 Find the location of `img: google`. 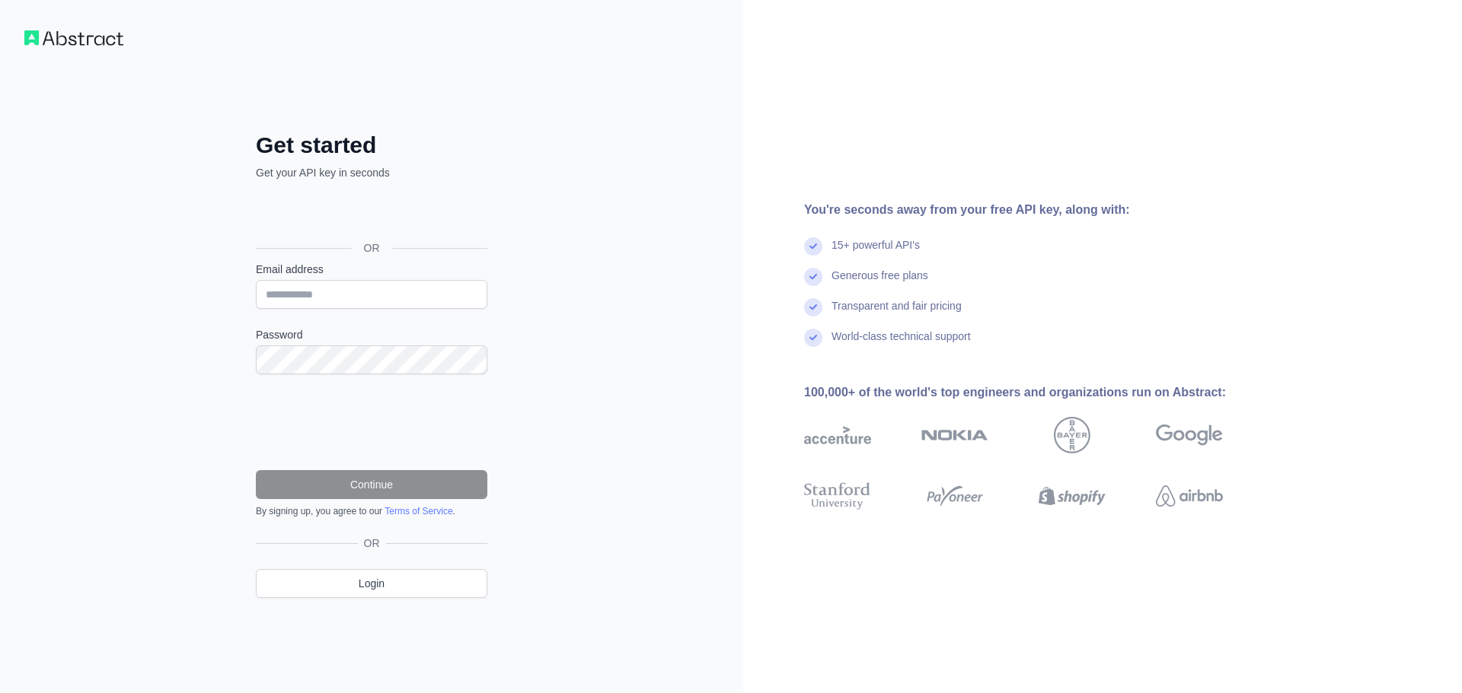

img: google is located at coordinates (1189, 435).